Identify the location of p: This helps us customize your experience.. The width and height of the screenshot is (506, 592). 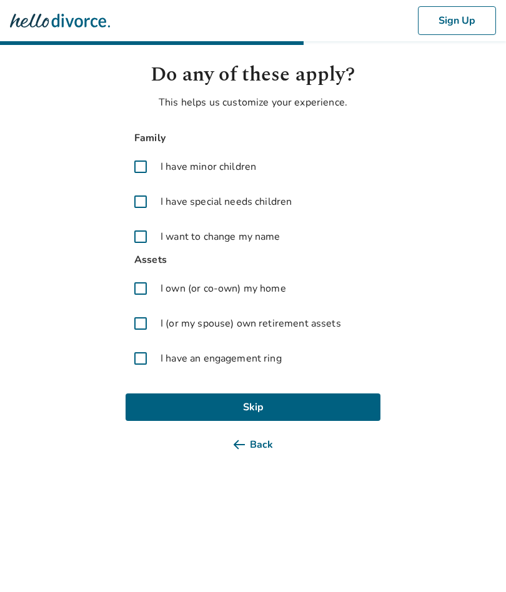
(253, 102).